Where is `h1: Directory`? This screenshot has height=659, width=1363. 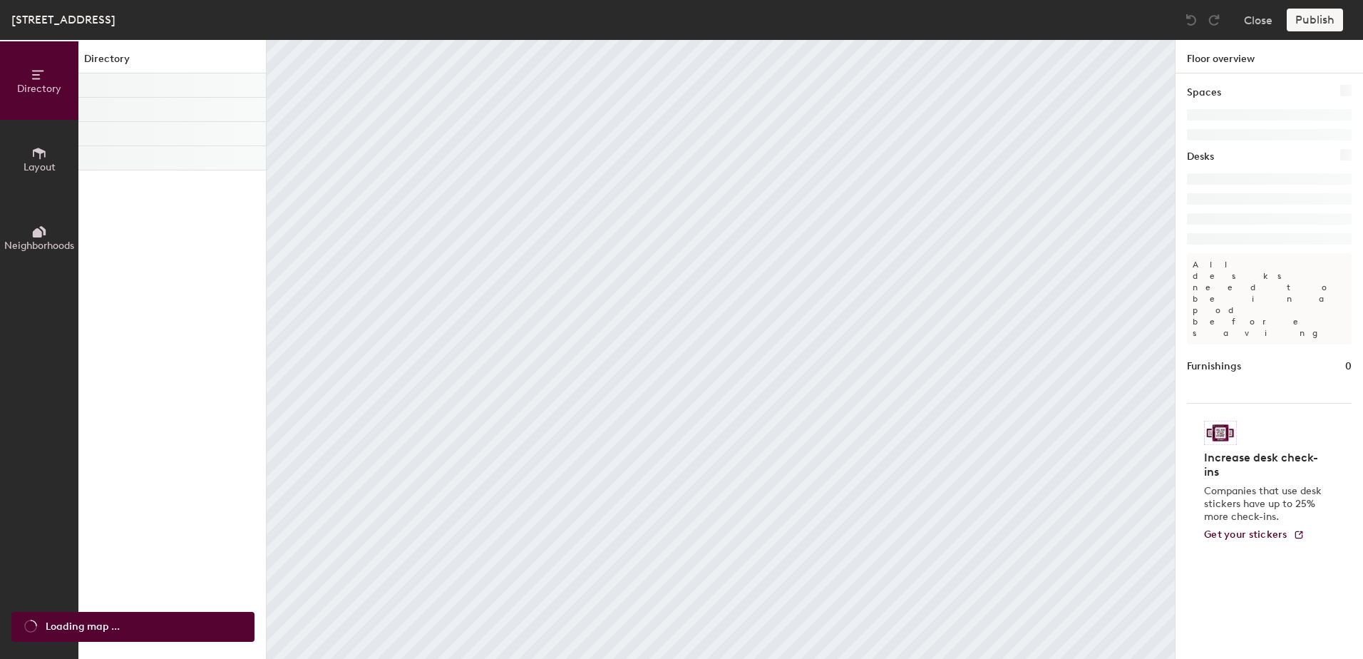
h1: Directory is located at coordinates (172, 62).